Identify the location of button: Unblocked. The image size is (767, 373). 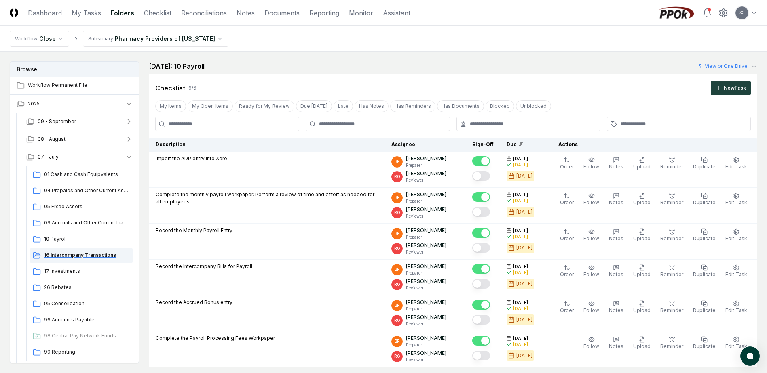
(533, 106).